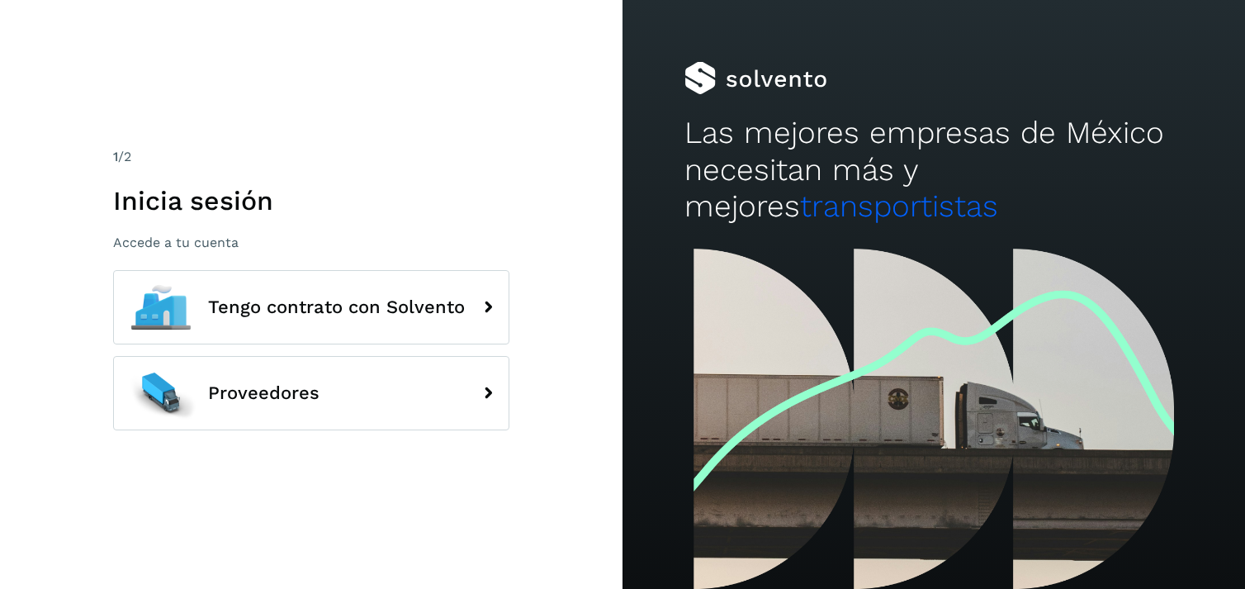  Describe the element at coordinates (899, 206) in the screenshot. I see `span: transportistas` at that location.